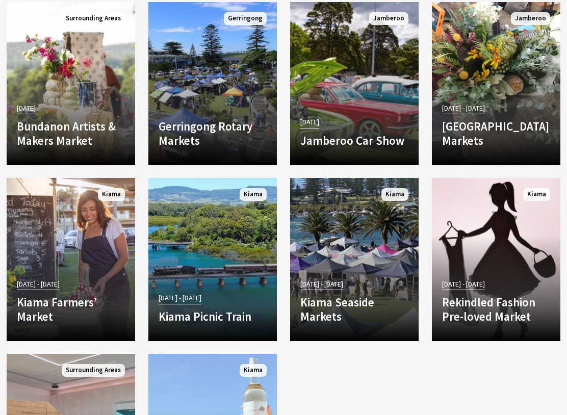 This screenshot has height=415, width=567. What do you see at coordinates (71, 133) in the screenshot?
I see `h4: Bundanon Artists & Makers Market` at bounding box center [71, 133].